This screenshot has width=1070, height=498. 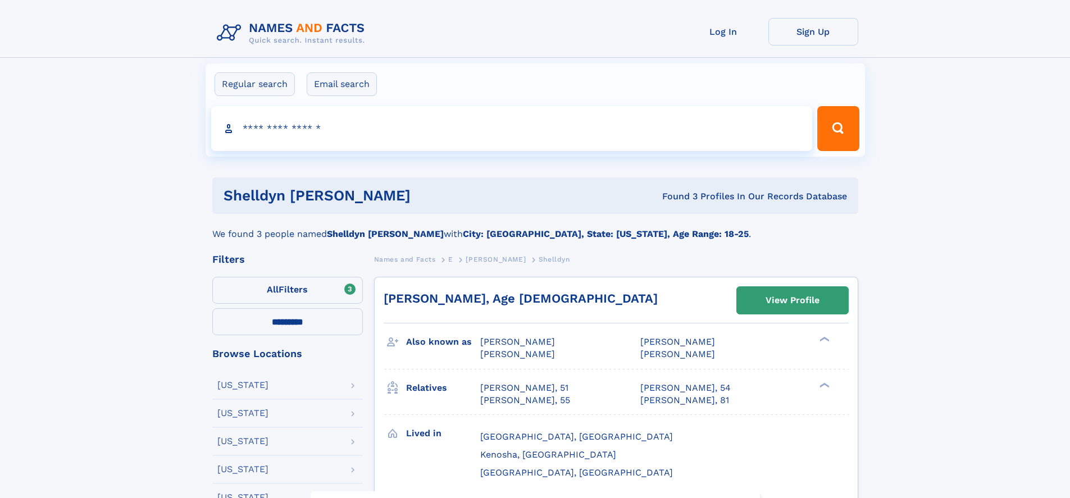 What do you see at coordinates (254, 84) in the screenshot?
I see `label: Regular search` at bounding box center [254, 84].